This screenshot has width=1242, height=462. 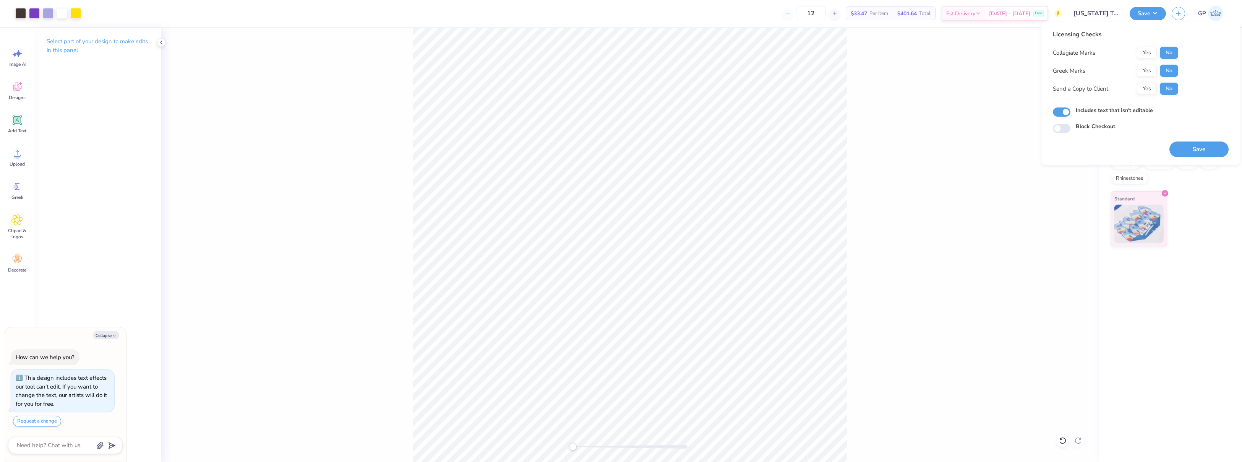 I want to click on div: Rhinestones, so click(x=1129, y=178).